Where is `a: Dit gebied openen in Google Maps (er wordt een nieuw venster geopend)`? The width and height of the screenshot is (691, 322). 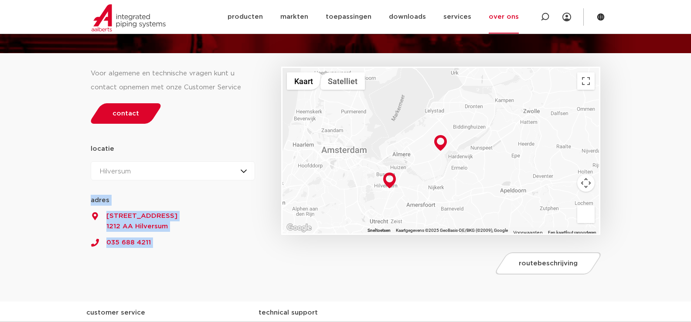 a: Dit gebied openen in Google Maps (er wordt een nieuw venster geopend) is located at coordinates (299, 228).